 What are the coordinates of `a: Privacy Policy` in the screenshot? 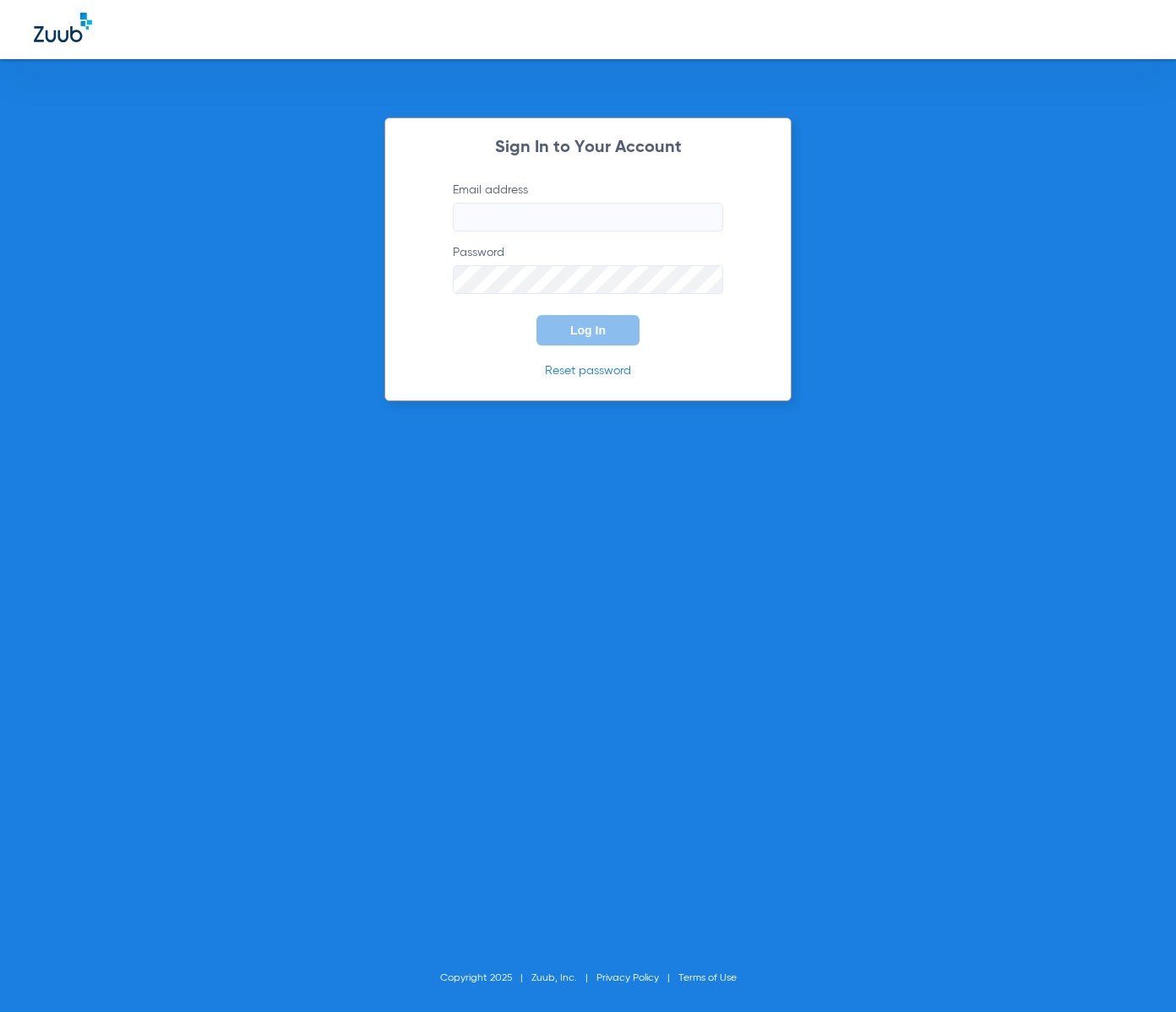 It's located at (628, 979).